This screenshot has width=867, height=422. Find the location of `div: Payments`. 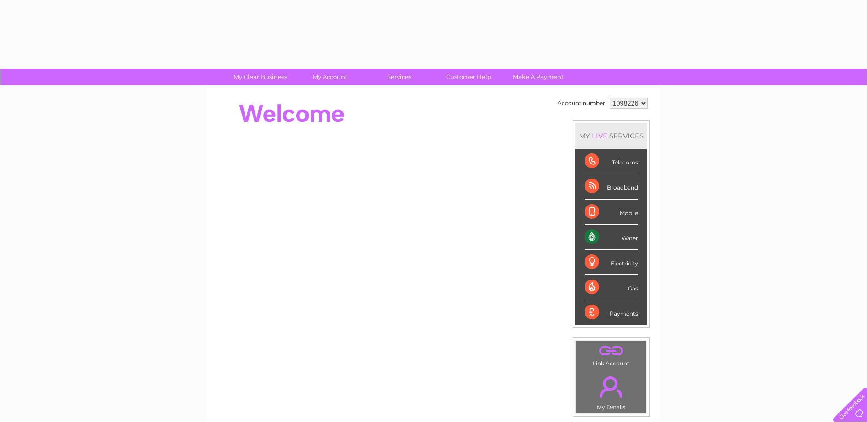

div: Payments is located at coordinates (611, 313).